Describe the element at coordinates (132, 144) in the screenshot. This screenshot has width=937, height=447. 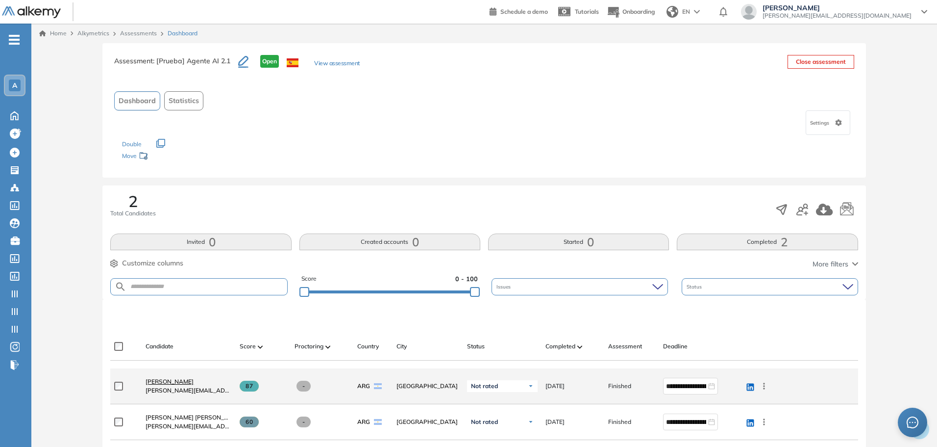
I see `span: Double` at that location.